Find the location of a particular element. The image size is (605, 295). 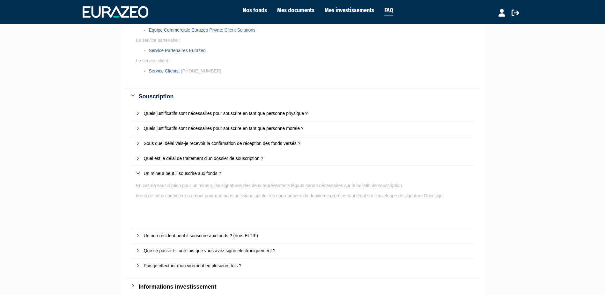

p: En cas de souscription pour un mineur, les signatures des deux représentants légaux seront nécess... is located at coordinates (303, 185).